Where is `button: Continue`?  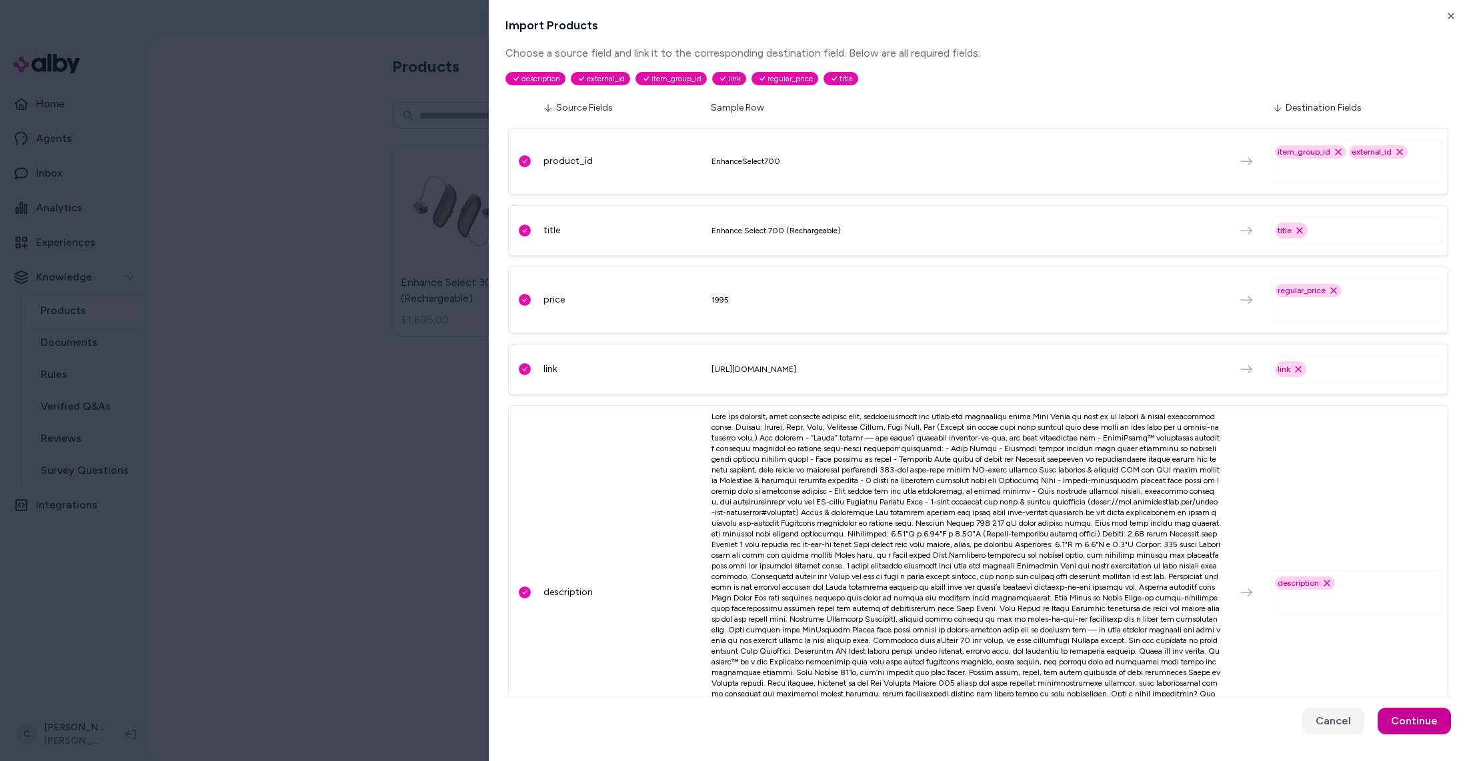 button: Continue is located at coordinates (1414, 721).